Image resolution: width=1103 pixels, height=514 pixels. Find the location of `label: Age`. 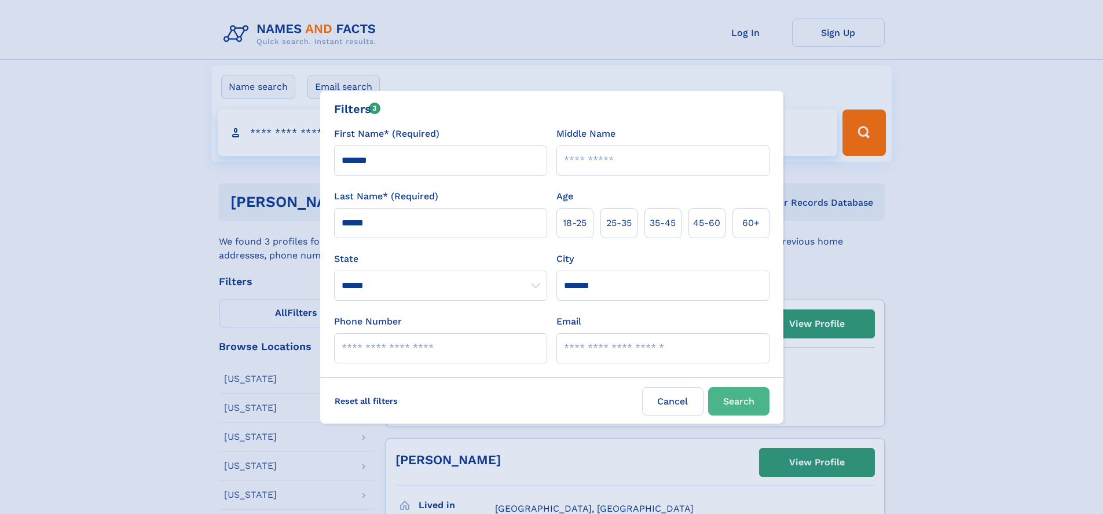

label: Age is located at coordinates (565, 196).